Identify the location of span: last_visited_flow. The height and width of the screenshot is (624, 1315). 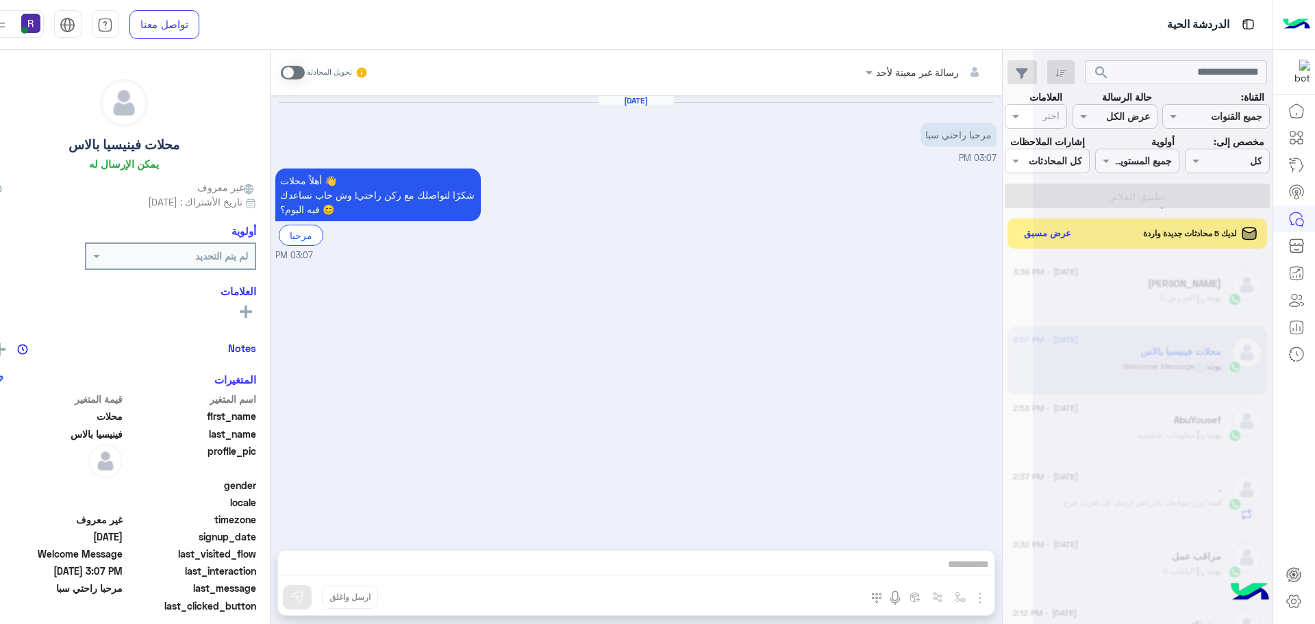
(190, 553).